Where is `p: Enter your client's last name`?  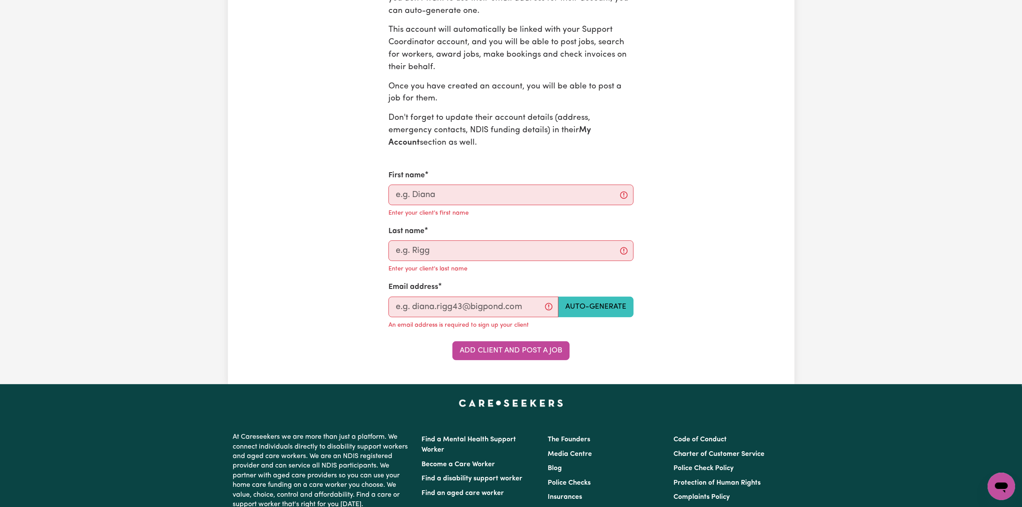
p: Enter your client's last name is located at coordinates (428, 269).